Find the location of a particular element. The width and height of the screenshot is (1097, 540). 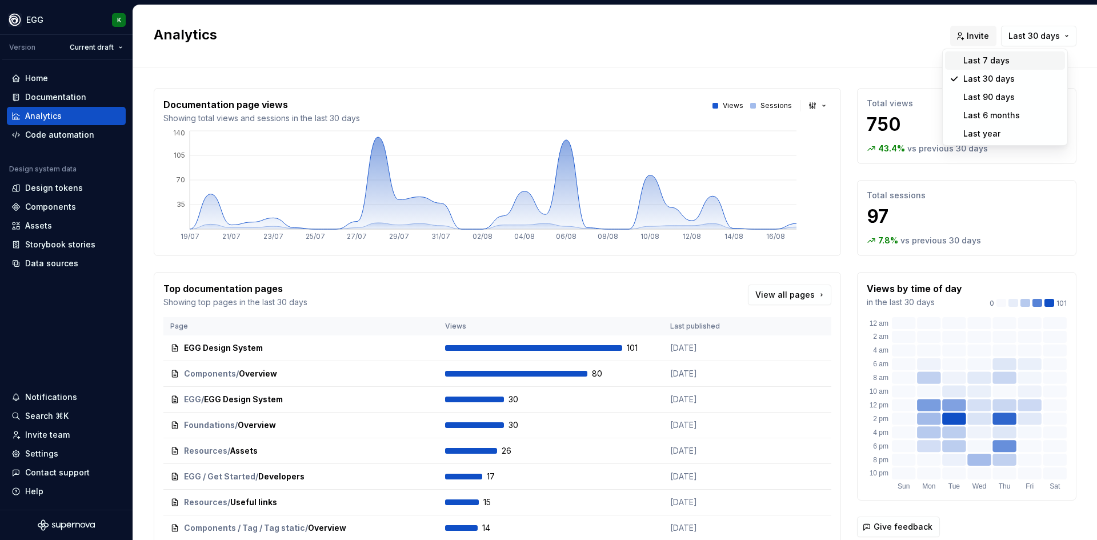

div: Last 7 days is located at coordinates (986, 61).